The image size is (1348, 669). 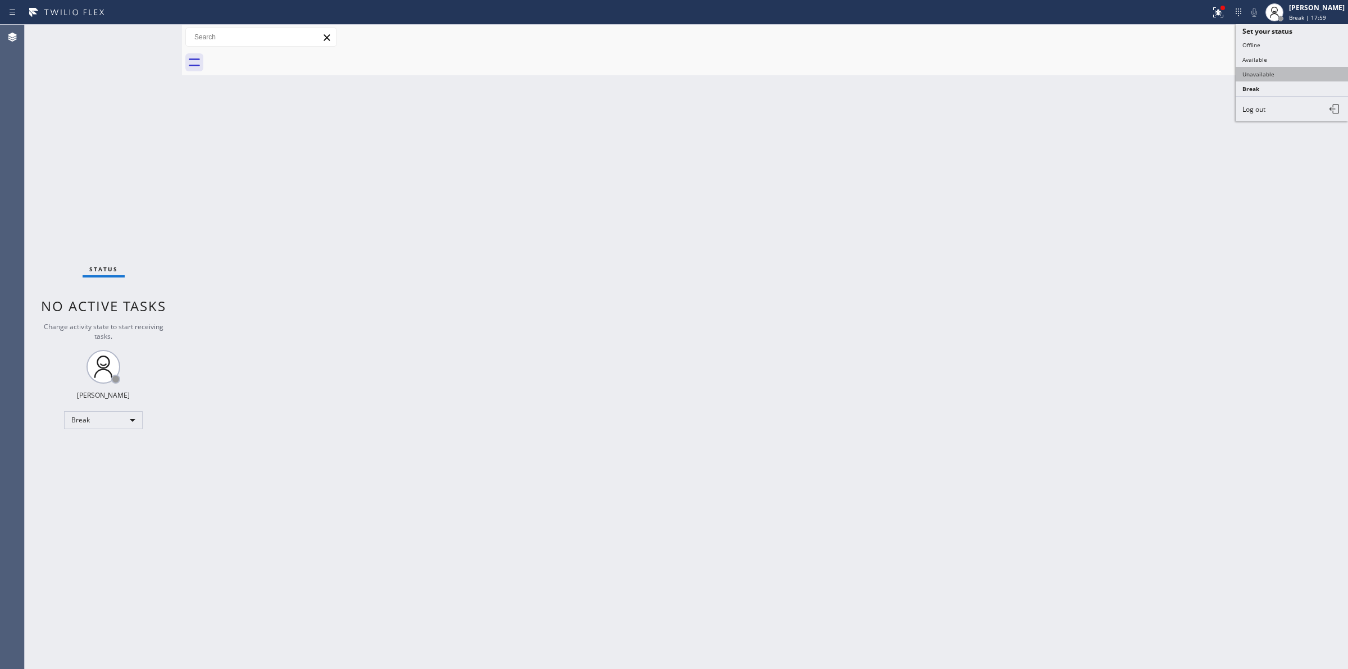 What do you see at coordinates (103, 305) in the screenshot?
I see `span: No active tasks` at bounding box center [103, 305].